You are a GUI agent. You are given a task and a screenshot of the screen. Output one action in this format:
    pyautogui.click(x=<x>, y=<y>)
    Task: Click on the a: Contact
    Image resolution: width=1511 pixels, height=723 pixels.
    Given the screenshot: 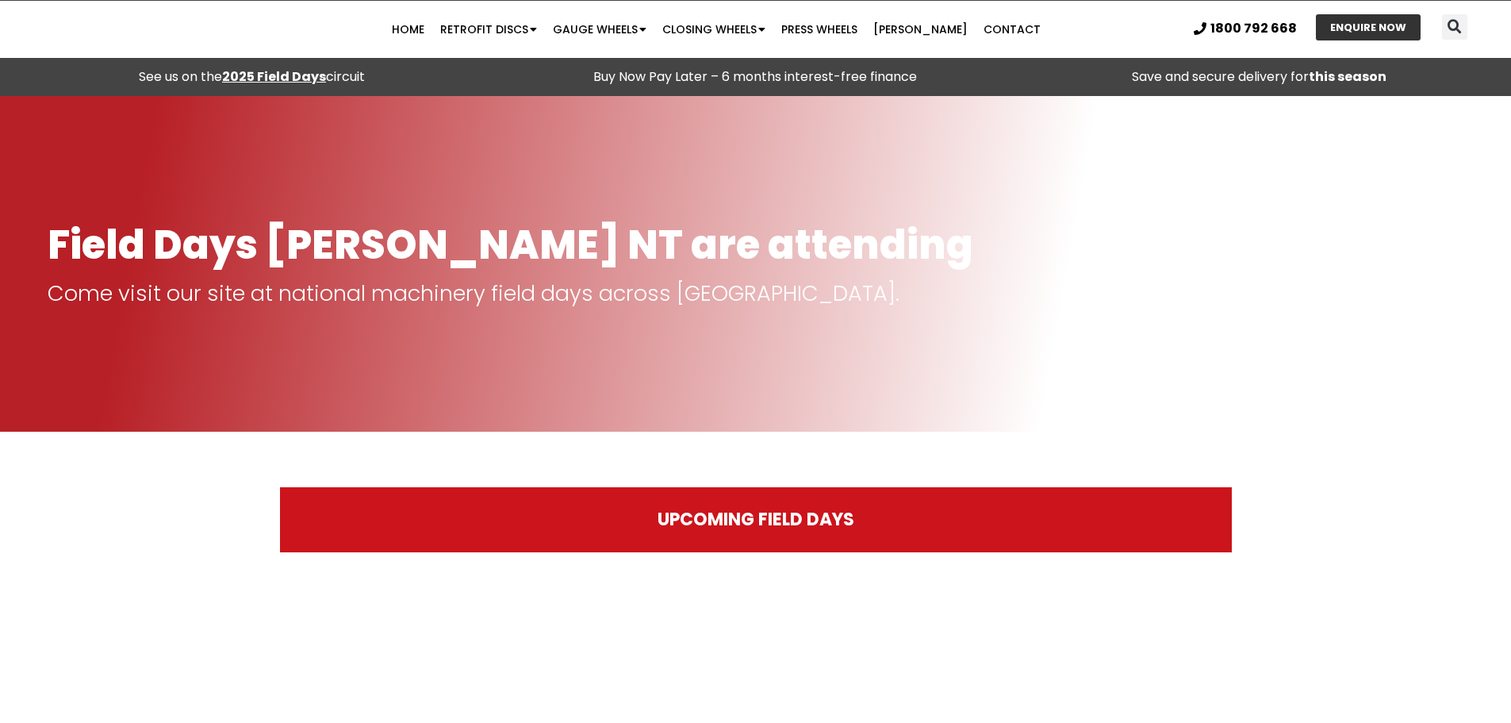 What is the action you would take?
    pyautogui.click(x=1012, y=29)
    